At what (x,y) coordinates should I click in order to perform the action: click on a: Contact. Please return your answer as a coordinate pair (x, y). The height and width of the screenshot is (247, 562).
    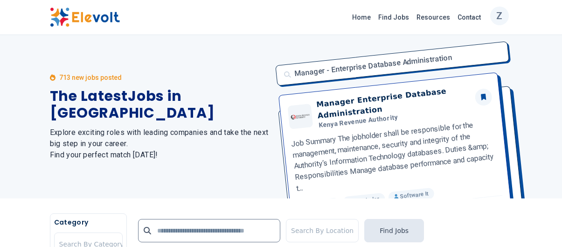
    Looking at the image, I should click on (469, 17).